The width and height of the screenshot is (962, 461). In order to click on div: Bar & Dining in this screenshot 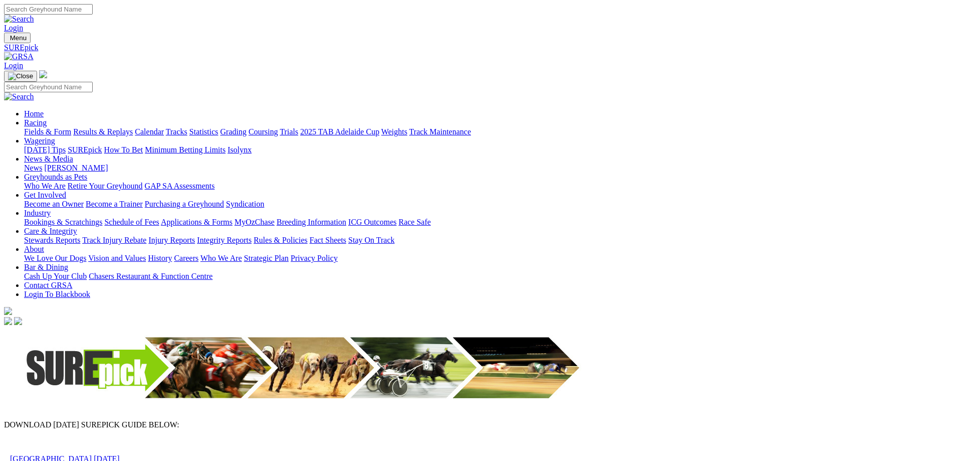, I will do `click(491, 276)`.